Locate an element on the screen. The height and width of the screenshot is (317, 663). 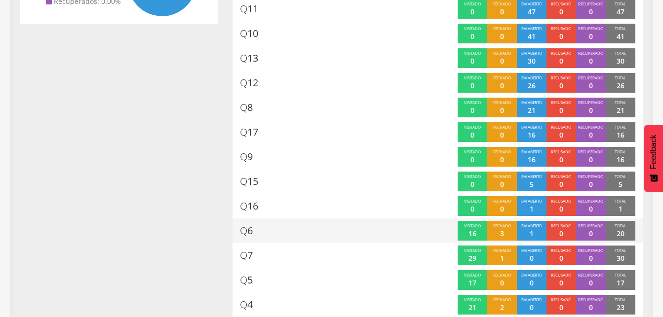
span: 11 is located at coordinates (249, 9).